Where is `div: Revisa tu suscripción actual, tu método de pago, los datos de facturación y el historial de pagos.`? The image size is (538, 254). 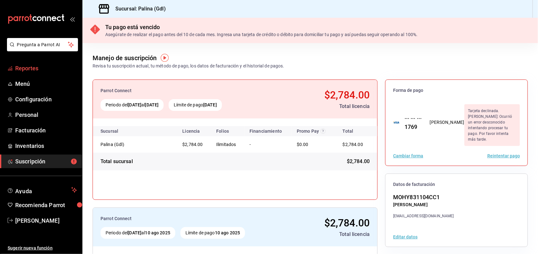
div: Revisa tu suscripción actual, tu método de pago, los datos de facturación y el historial de pagos. is located at coordinates (188, 66).